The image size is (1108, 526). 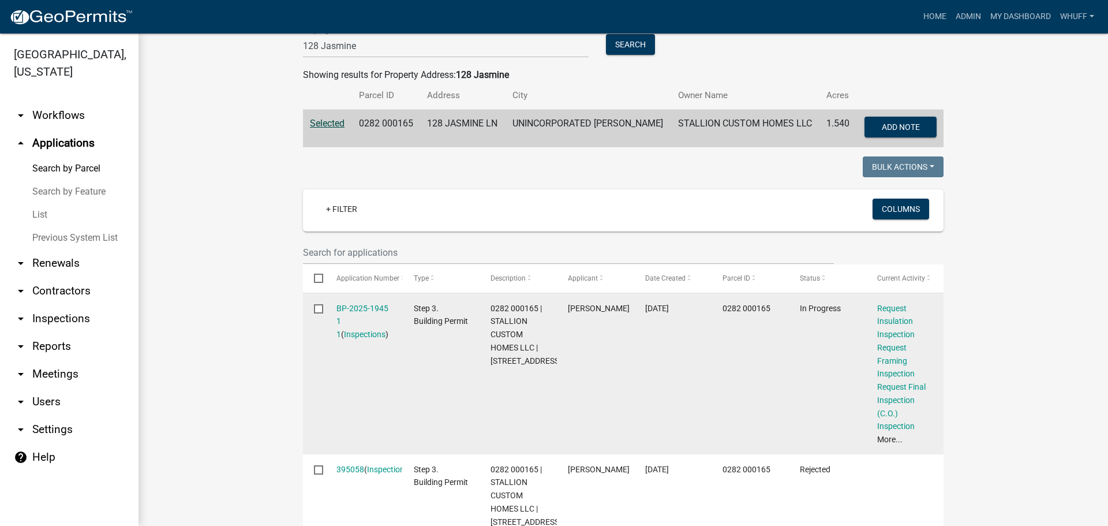 What do you see at coordinates (666, 278) in the screenshot?
I see `span: Date Created` at bounding box center [666, 278].